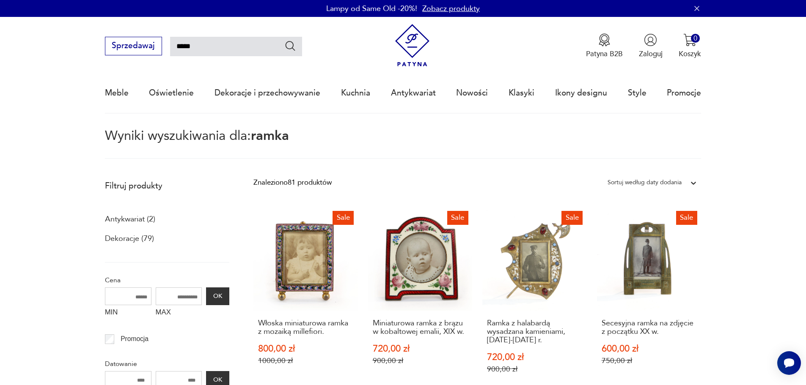  What do you see at coordinates (683, 93) in the screenshot?
I see `a: Promocje` at bounding box center [683, 93].